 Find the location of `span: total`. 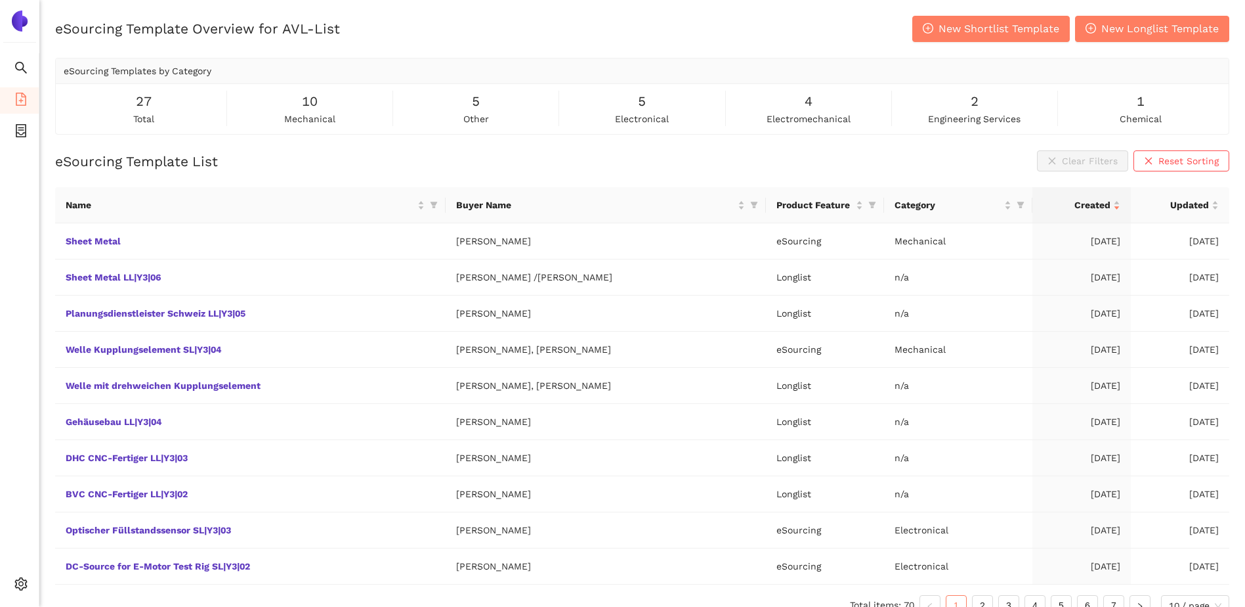

span: total is located at coordinates (144, 119).